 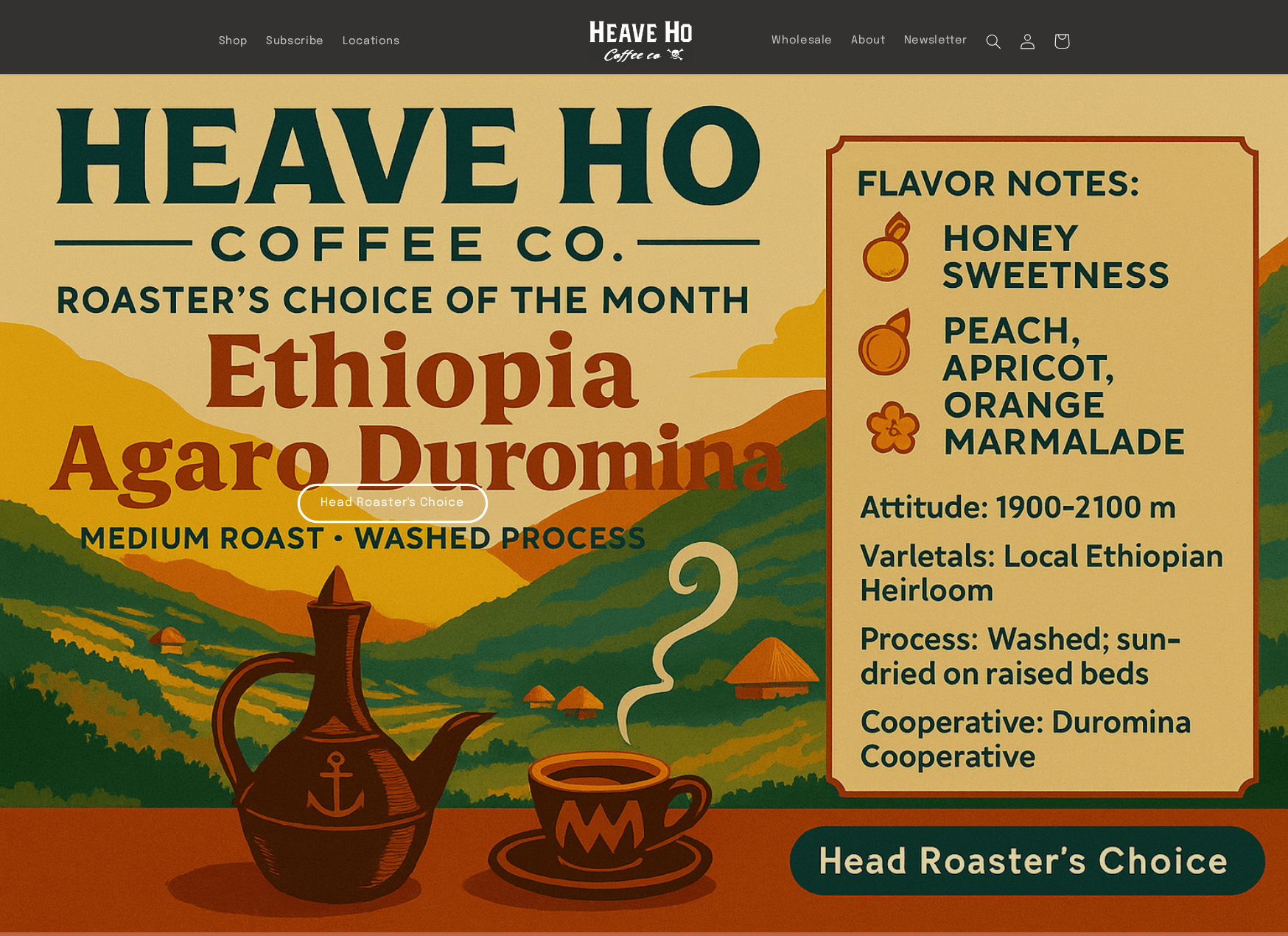 What do you see at coordinates (994, 41) in the screenshot?
I see `summary: Search` at bounding box center [994, 41].